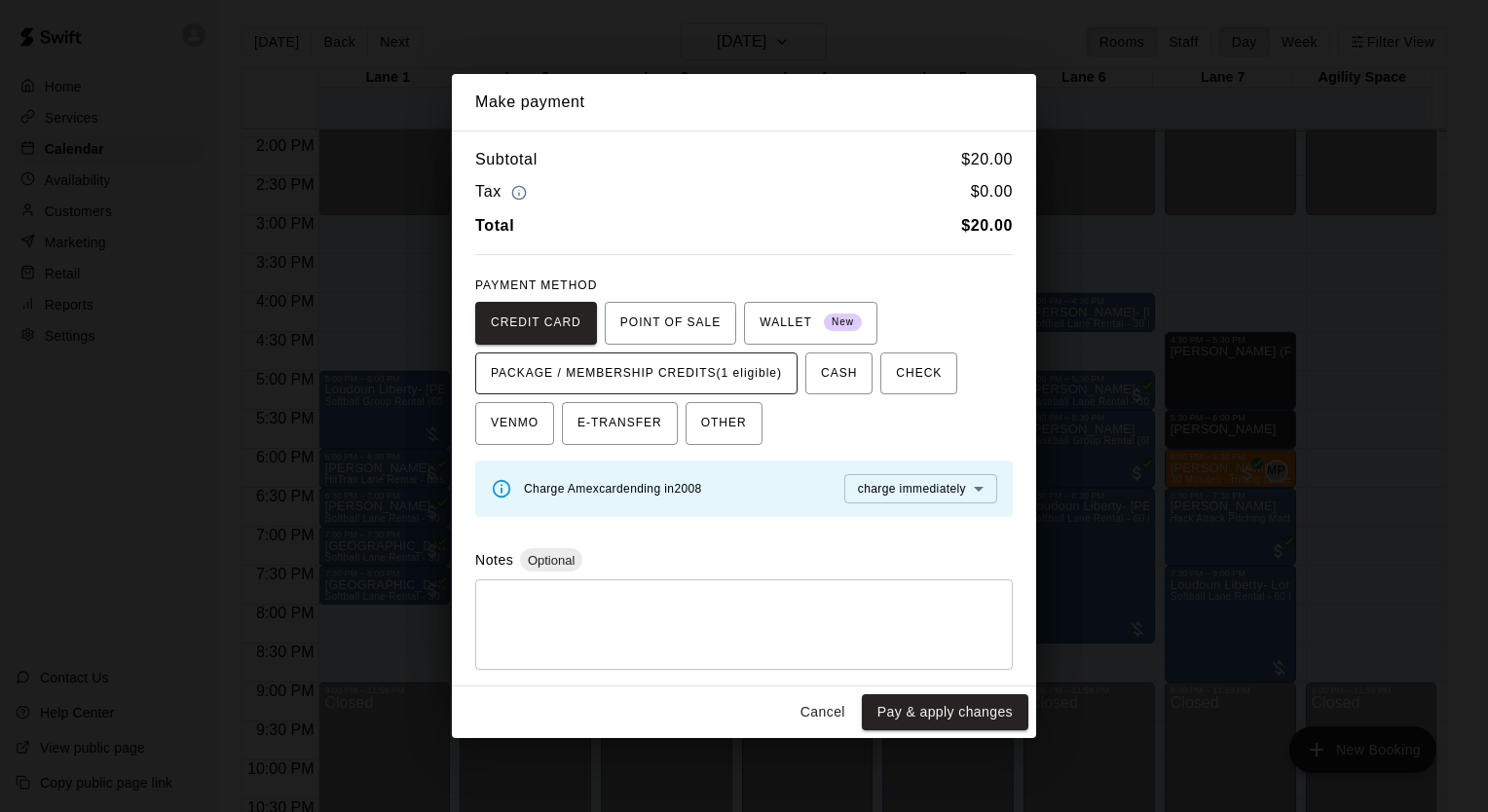 Image resolution: width=1488 pixels, height=812 pixels. I want to click on span: E-TRANSFER, so click(619, 424).